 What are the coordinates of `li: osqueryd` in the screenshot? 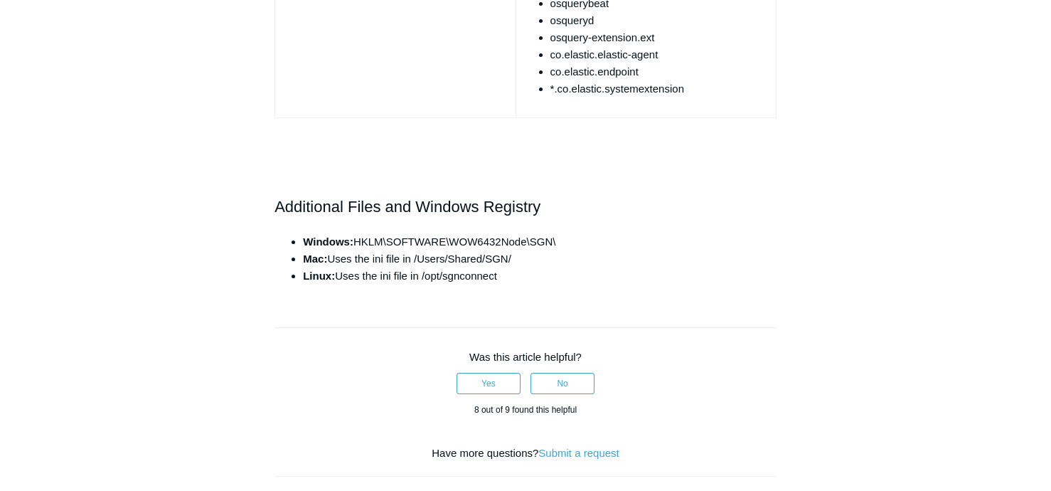 It's located at (660, 21).